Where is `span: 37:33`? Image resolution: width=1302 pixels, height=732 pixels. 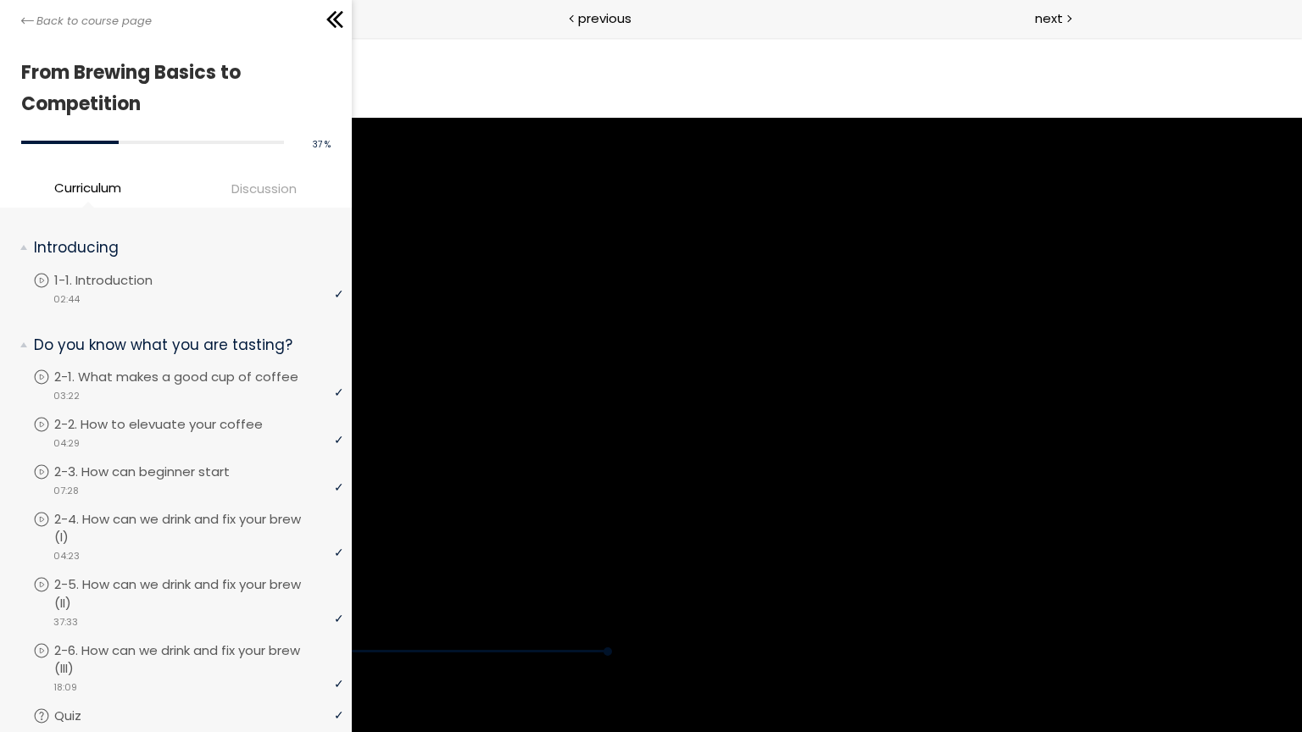 span: 37:33 is located at coordinates (65, 622).